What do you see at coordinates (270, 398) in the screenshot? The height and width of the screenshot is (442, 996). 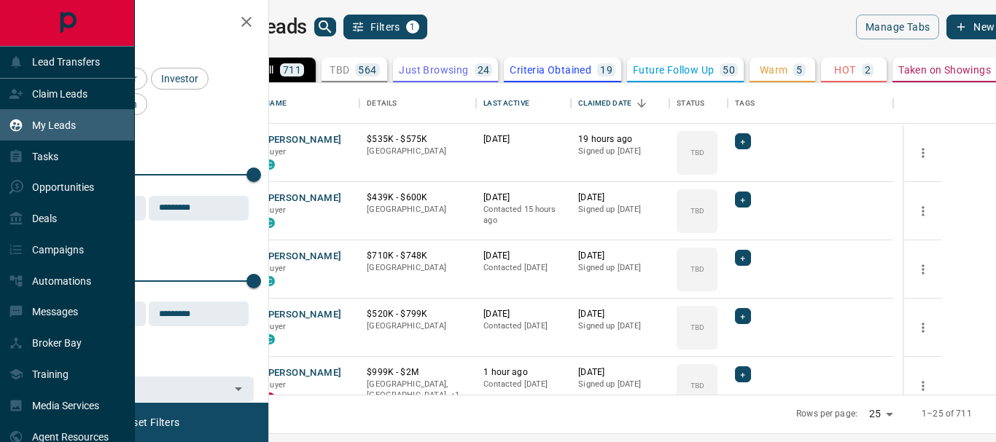 I see `div: property.ca` at bounding box center [270, 398].